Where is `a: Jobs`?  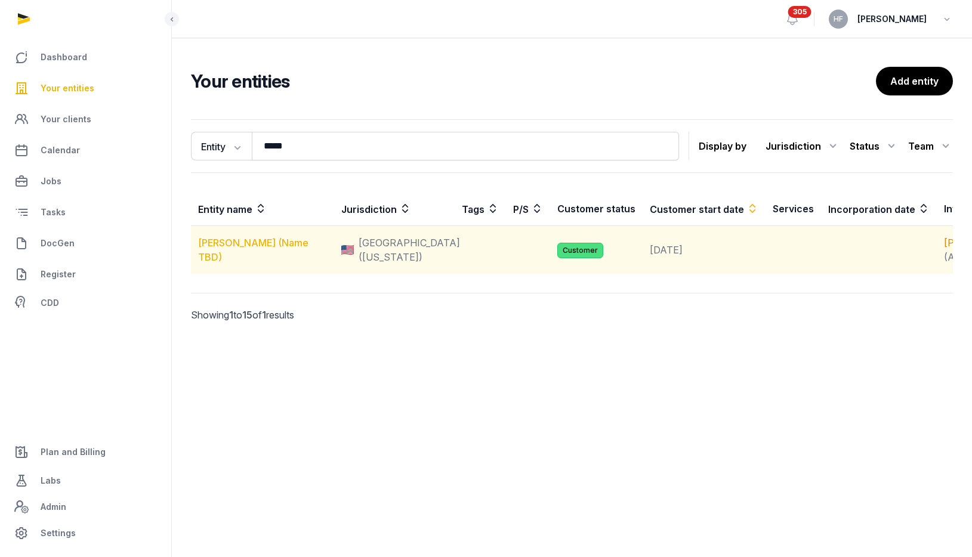
a: Jobs is located at coordinates (85, 181).